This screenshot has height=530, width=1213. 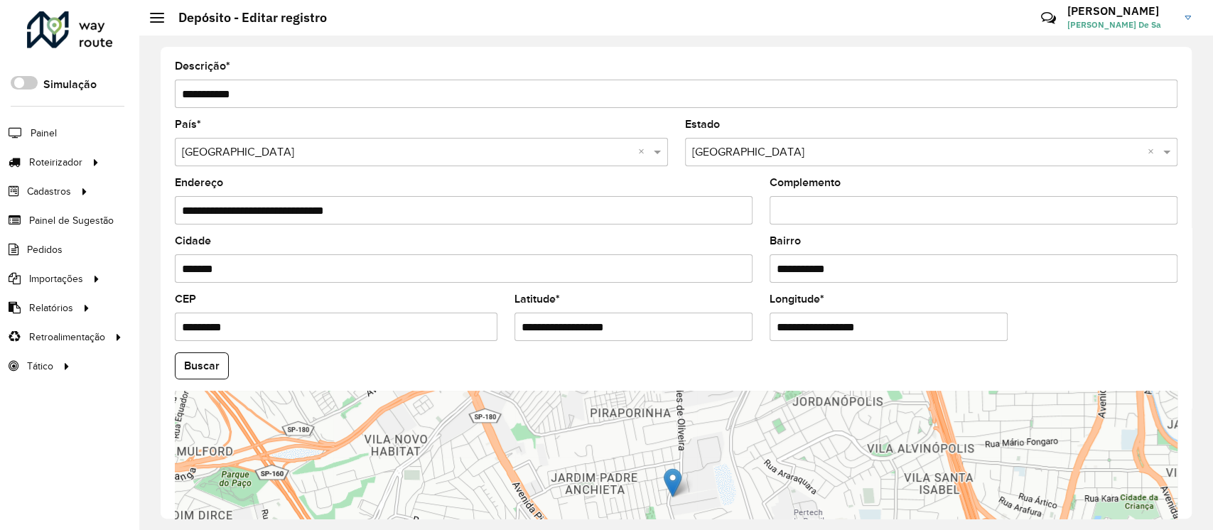 What do you see at coordinates (1048, 18) in the screenshot?
I see `a: Contato Rápido` at bounding box center [1048, 18].